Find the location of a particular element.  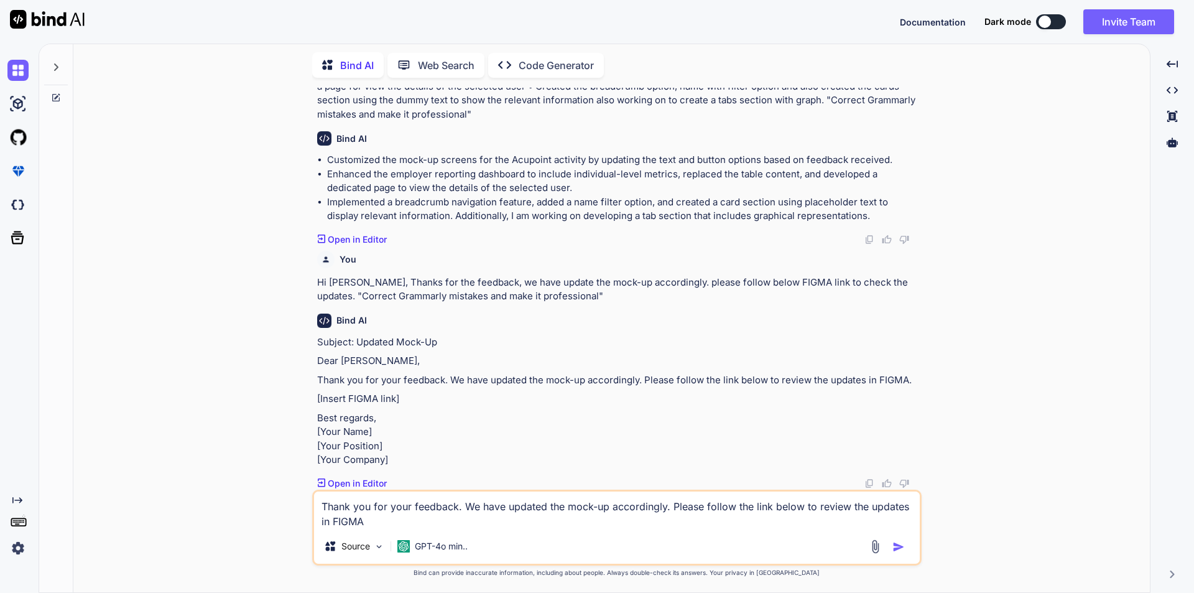

img: Pick Models is located at coordinates (379, 546).